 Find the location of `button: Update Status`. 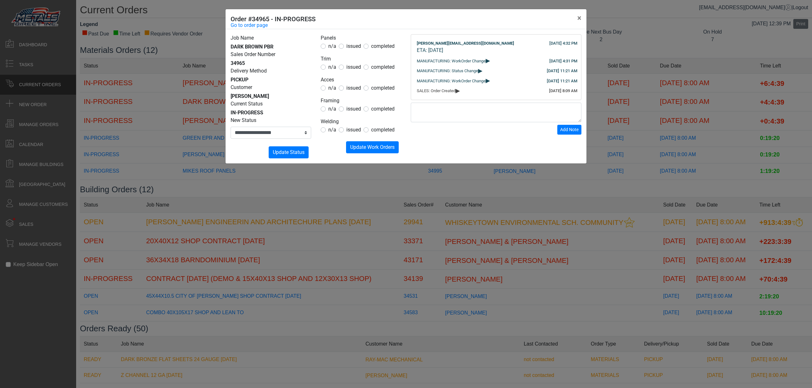

button: Update Status is located at coordinates (289, 153).